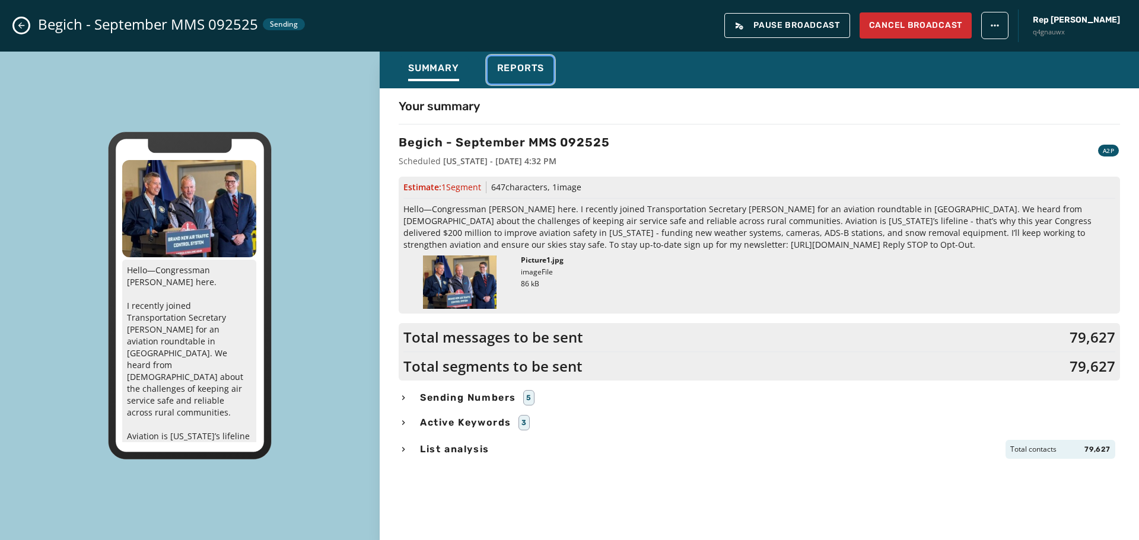 This screenshot has width=1139, height=540. What do you see at coordinates (504, 142) in the screenshot?
I see `h3: Begich - September MMS 092525` at bounding box center [504, 142].